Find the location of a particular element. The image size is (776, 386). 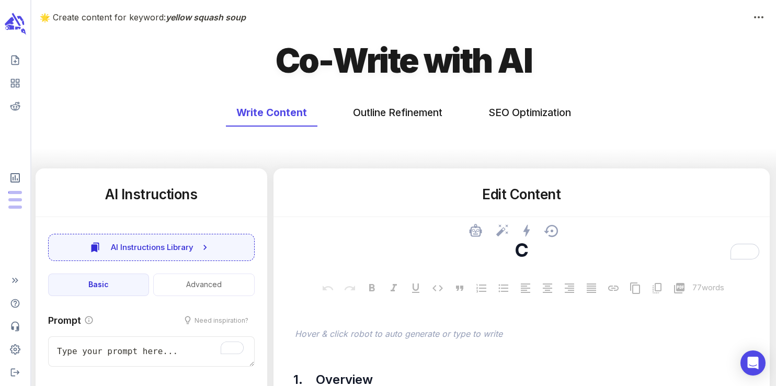

p: 77 words is located at coordinates (708, 288).